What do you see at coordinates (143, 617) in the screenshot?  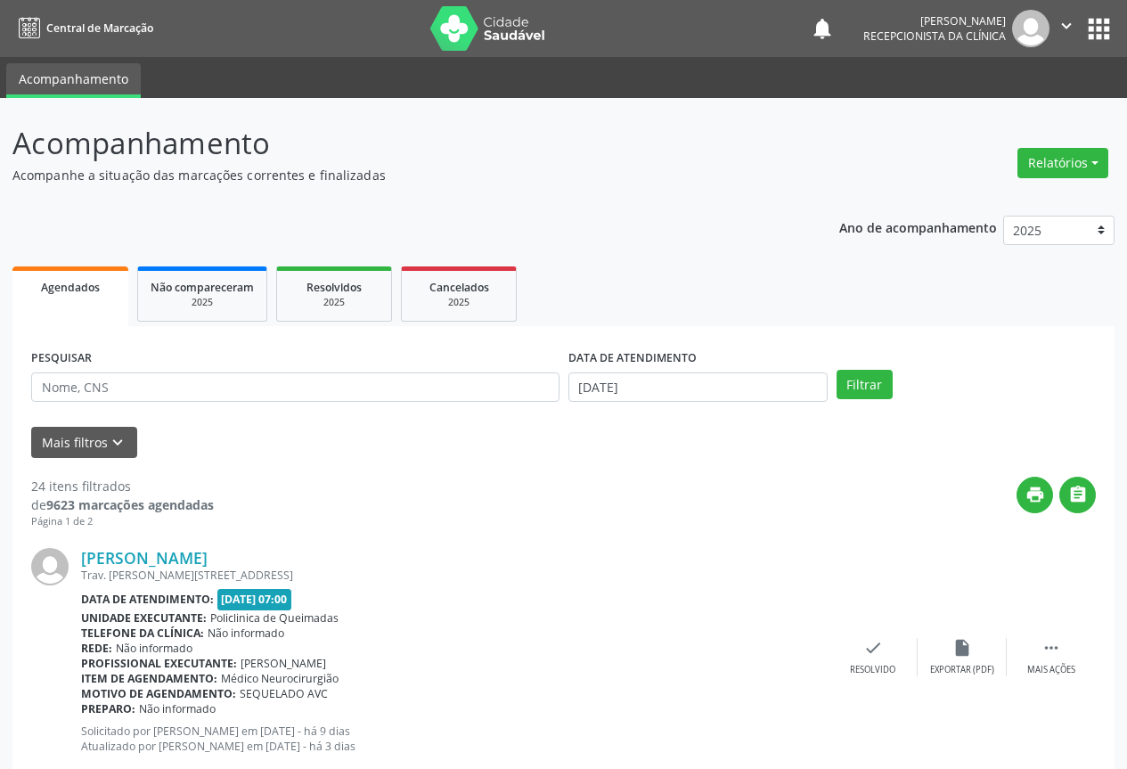 I see `b: Unidade executante:` at bounding box center [143, 617].